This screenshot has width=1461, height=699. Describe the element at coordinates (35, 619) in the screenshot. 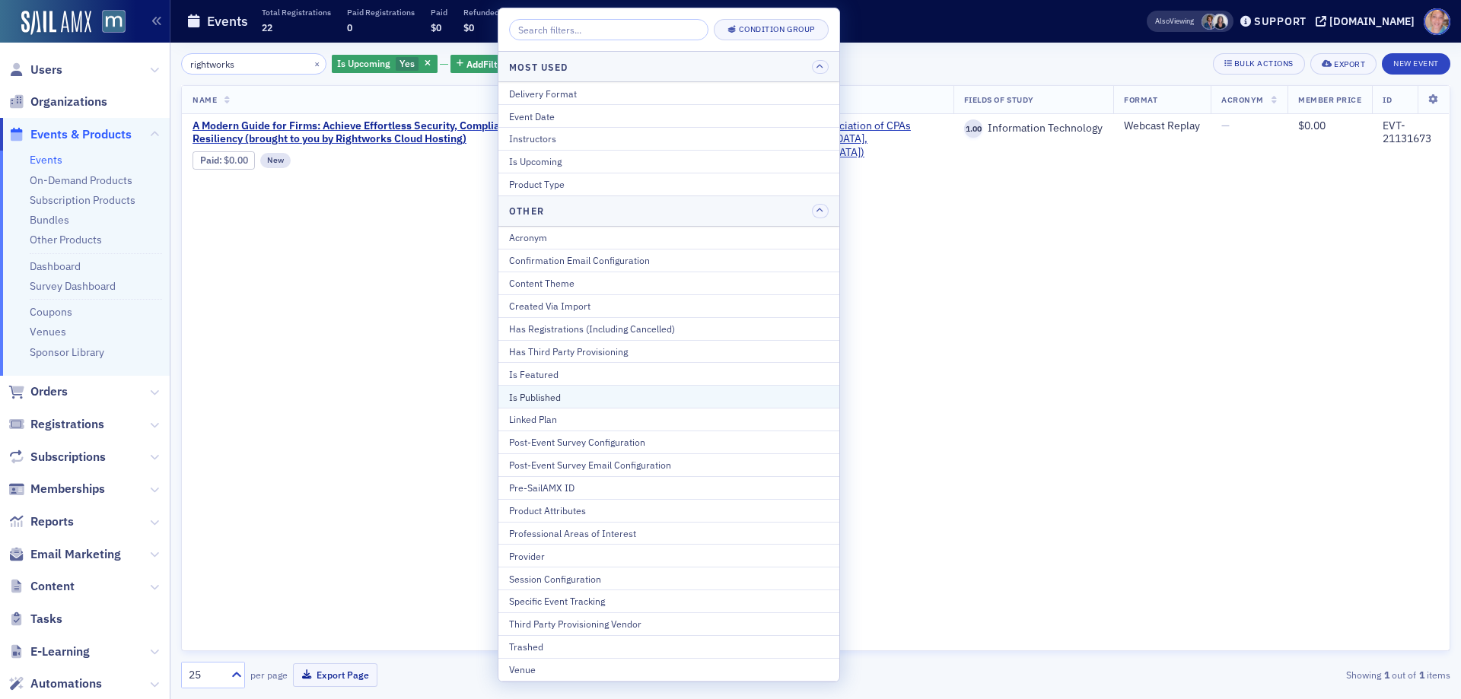

I see `a: Tasks` at that location.